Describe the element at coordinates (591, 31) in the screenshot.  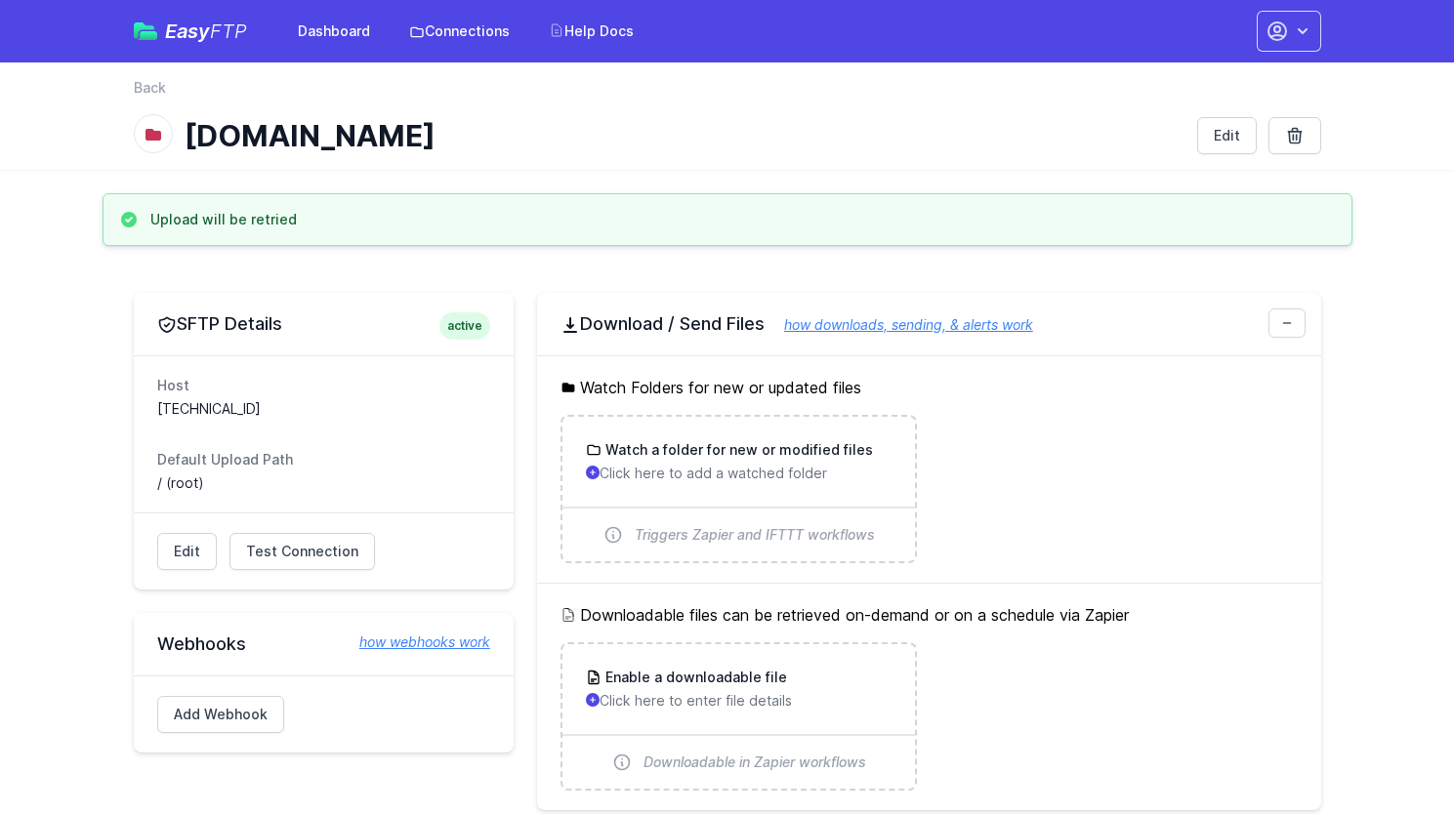
I see `a: Help Docs` at that location.